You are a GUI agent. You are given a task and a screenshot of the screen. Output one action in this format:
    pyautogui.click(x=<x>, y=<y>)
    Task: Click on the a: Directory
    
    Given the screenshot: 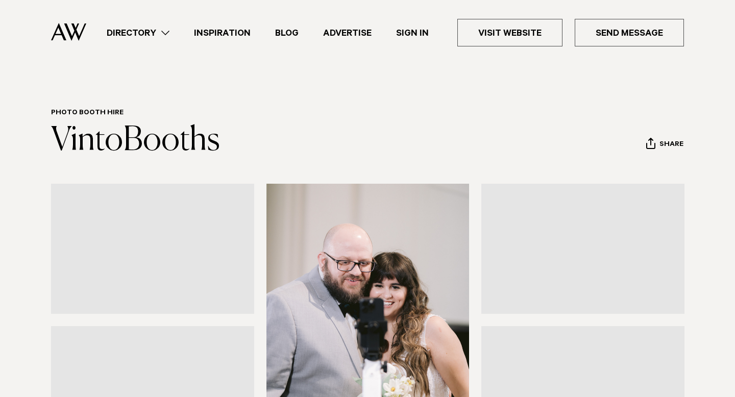 What is the action you would take?
    pyautogui.click(x=138, y=33)
    